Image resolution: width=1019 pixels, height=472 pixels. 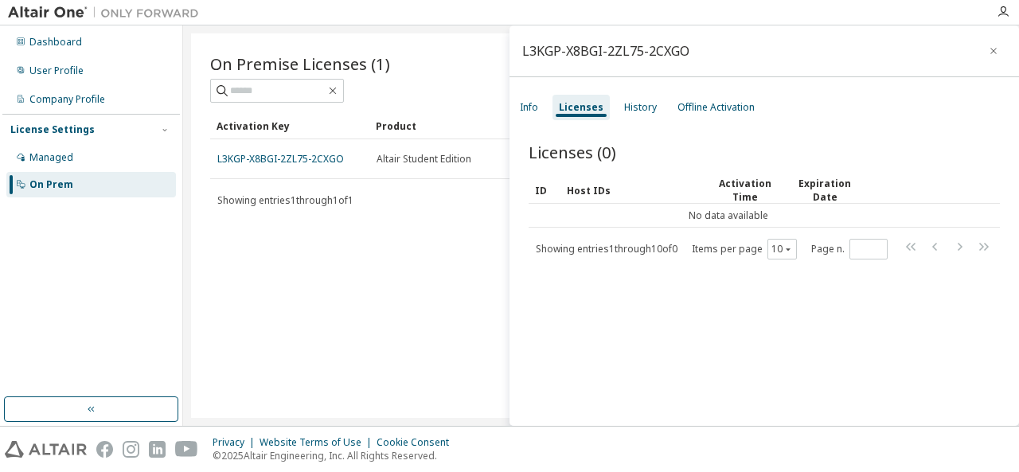 What do you see at coordinates (51, 185) in the screenshot?
I see `div: On Prem` at bounding box center [51, 185].